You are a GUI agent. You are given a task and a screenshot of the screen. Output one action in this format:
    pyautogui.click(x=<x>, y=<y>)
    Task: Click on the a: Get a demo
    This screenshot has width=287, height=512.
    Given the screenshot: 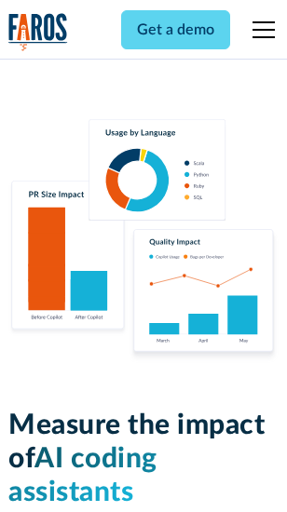 What is the action you would take?
    pyautogui.click(x=175, y=30)
    